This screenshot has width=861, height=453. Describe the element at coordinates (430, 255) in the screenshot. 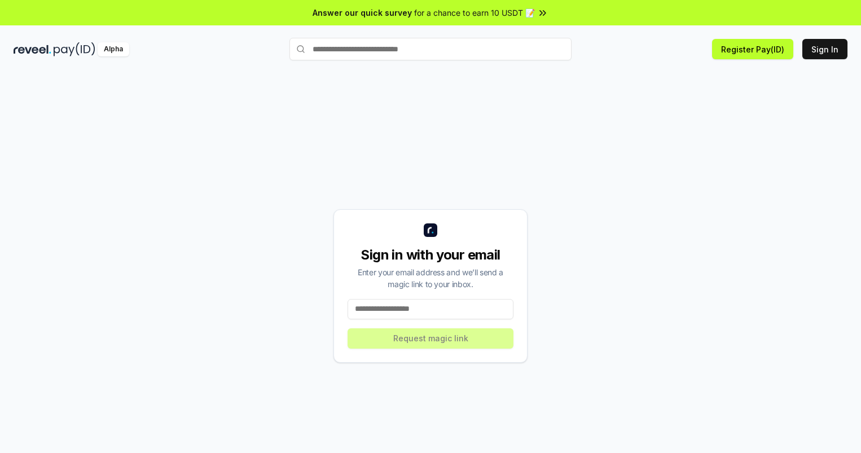

I see `div: Sign in with your email` at that location.